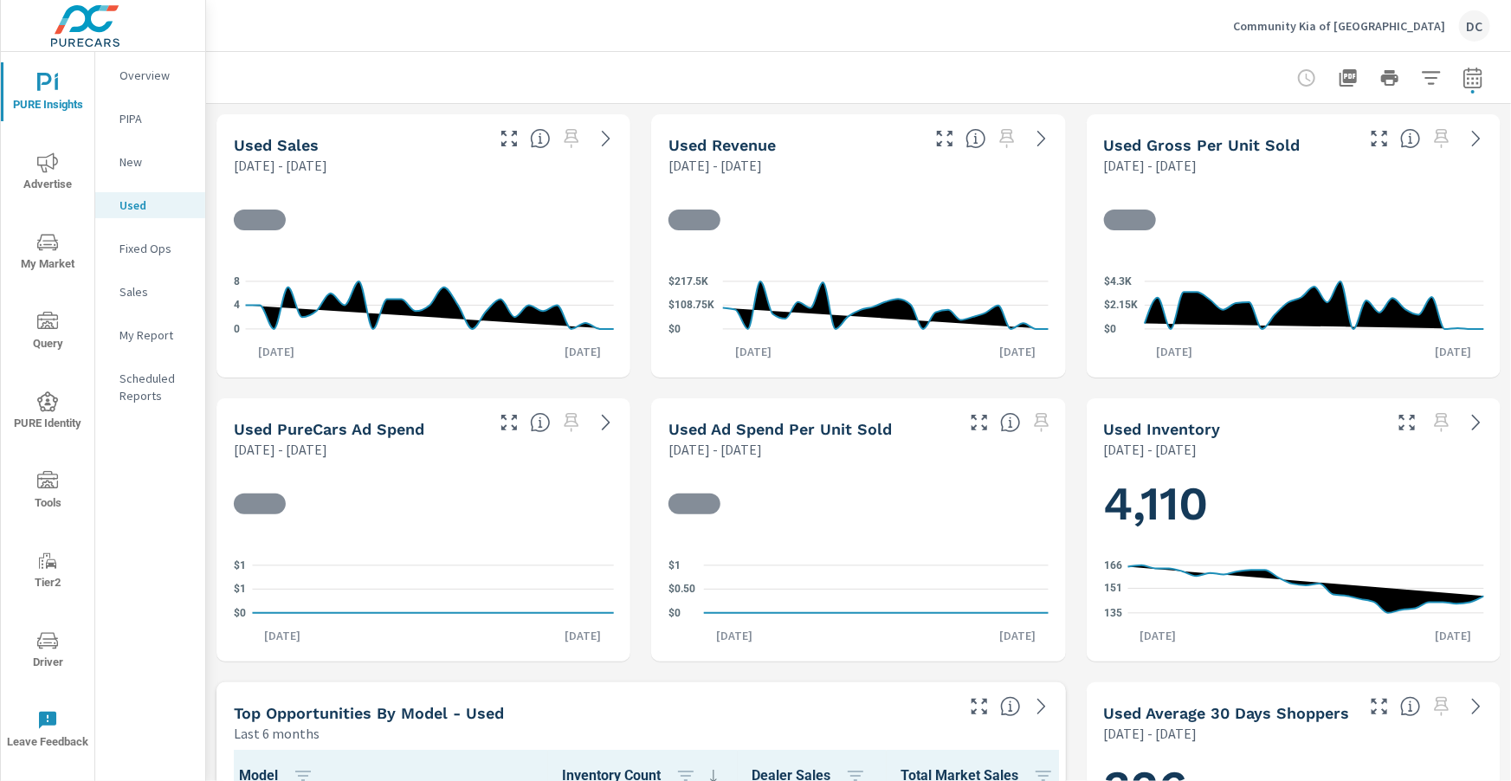 This screenshot has height=781, width=1511. Describe the element at coordinates (276, 145) in the screenshot. I see `h5: Used Sales` at that location.